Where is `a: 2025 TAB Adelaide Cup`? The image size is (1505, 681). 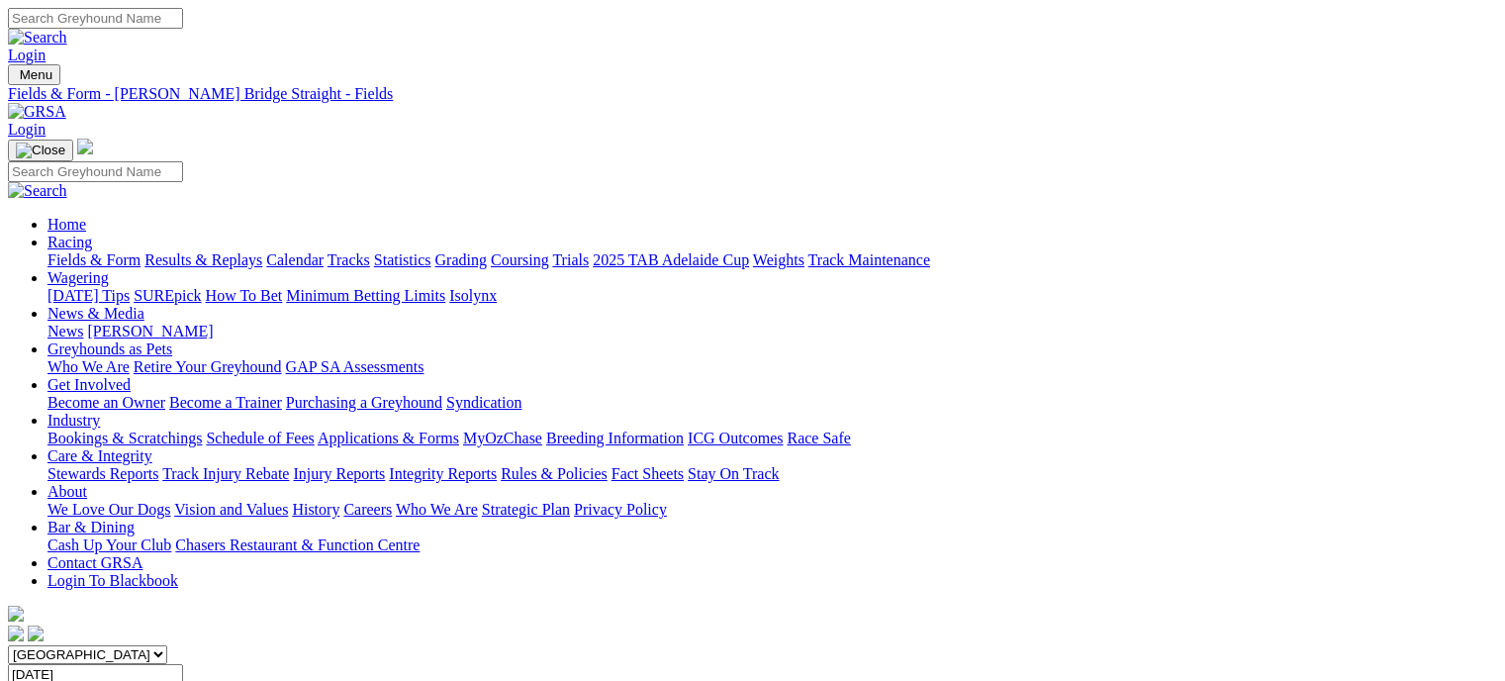 a: 2025 TAB Adelaide Cup is located at coordinates (671, 259).